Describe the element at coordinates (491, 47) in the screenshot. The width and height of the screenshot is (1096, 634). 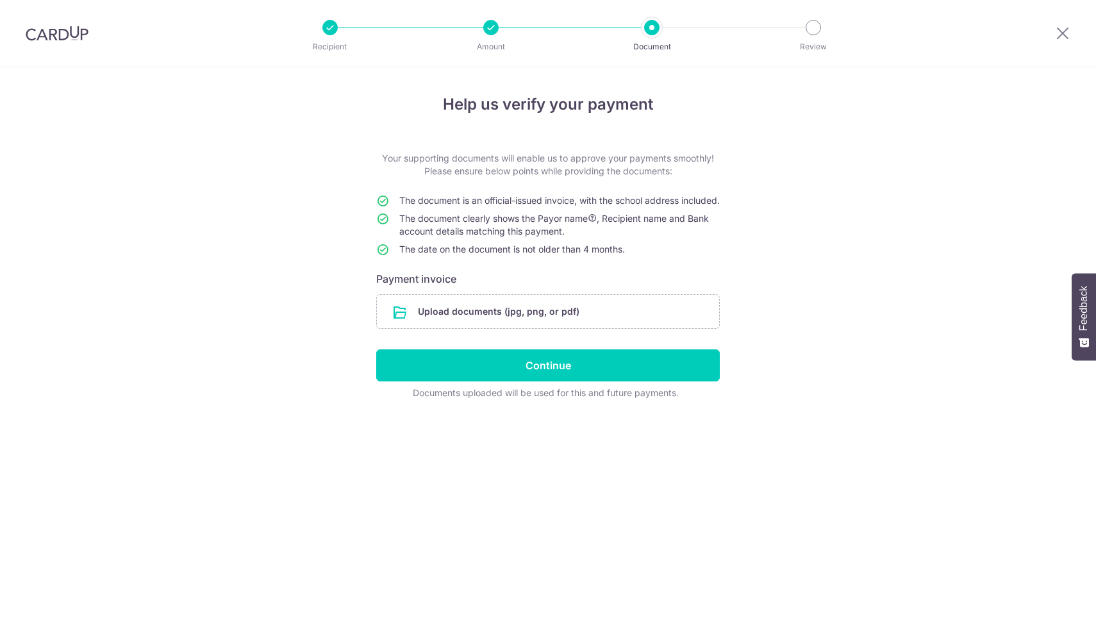
I see `p: Amount` at that location.